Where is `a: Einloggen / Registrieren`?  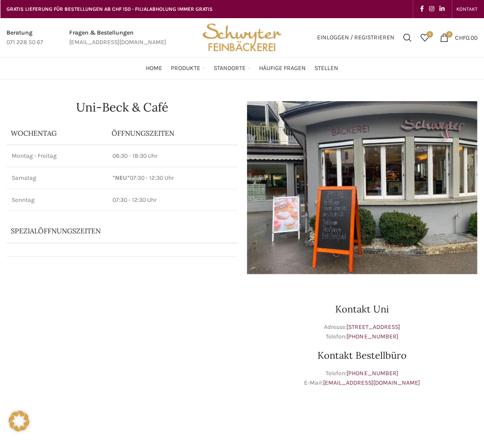
a: Einloggen / Registrieren is located at coordinates (356, 38).